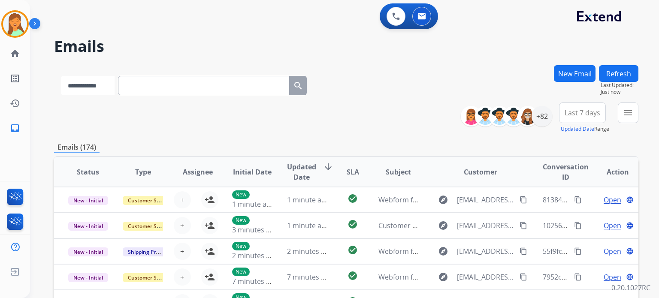 The height and width of the screenshot is (298, 659). I want to click on p: 0.20.1027RC, so click(631, 288).